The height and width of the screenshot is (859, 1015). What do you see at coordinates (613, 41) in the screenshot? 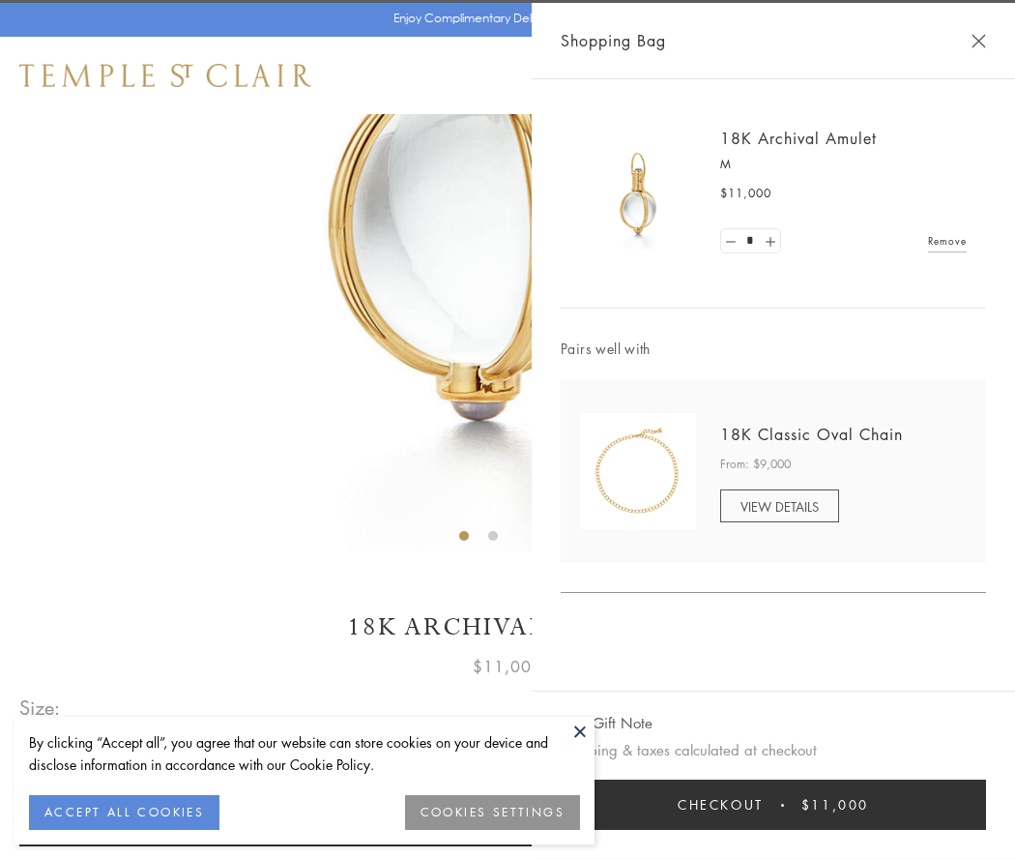
I see `span: Shopping Bag` at bounding box center [613, 41].